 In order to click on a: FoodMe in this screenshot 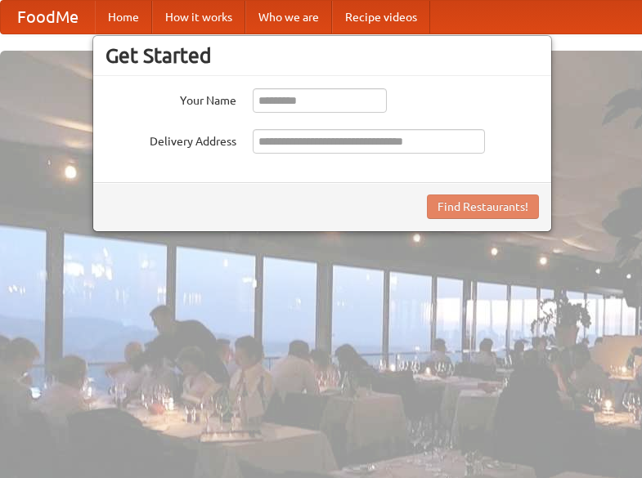, I will do `click(47, 17)`.